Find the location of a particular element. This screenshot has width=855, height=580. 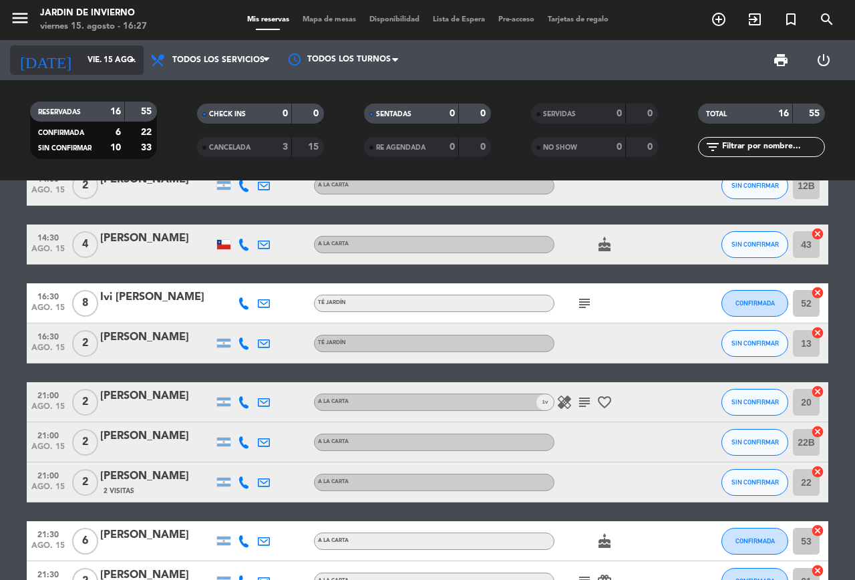

i: search is located at coordinates (827, 19).